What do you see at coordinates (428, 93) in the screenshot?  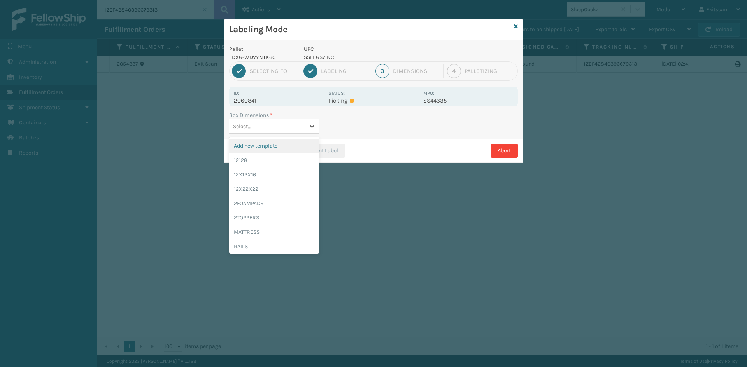 I see `label: MPO:` at bounding box center [428, 93].